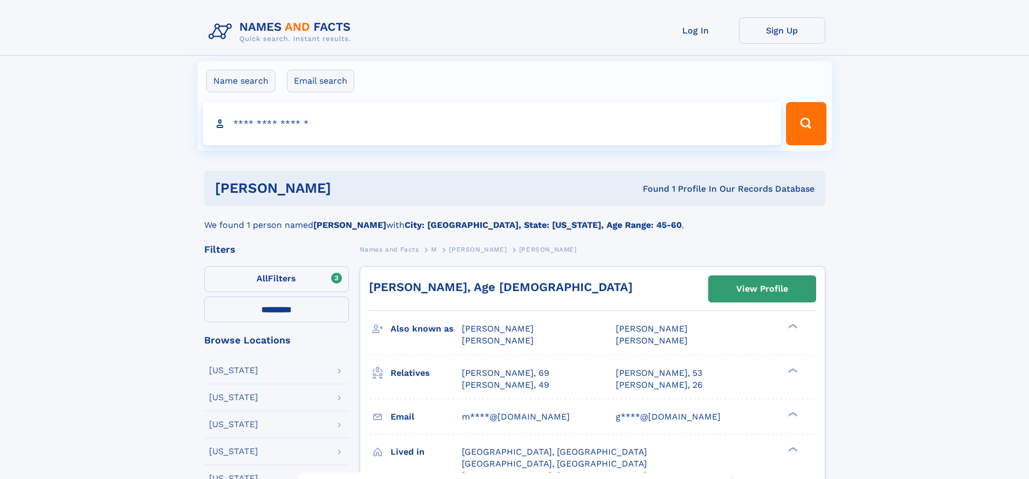 Image resolution: width=1029 pixels, height=479 pixels. I want to click on a: Names and Facts, so click(389, 249).